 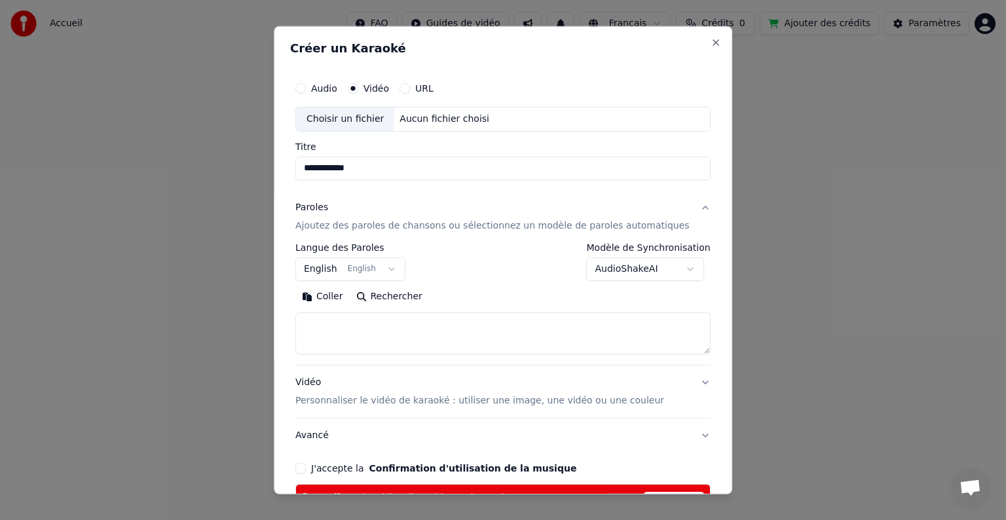 What do you see at coordinates (480, 401) in the screenshot?
I see `p: Personnaliser le vidéo de karaoké : utiliser une image, une vidéo ou une couleur` at bounding box center [480, 401].